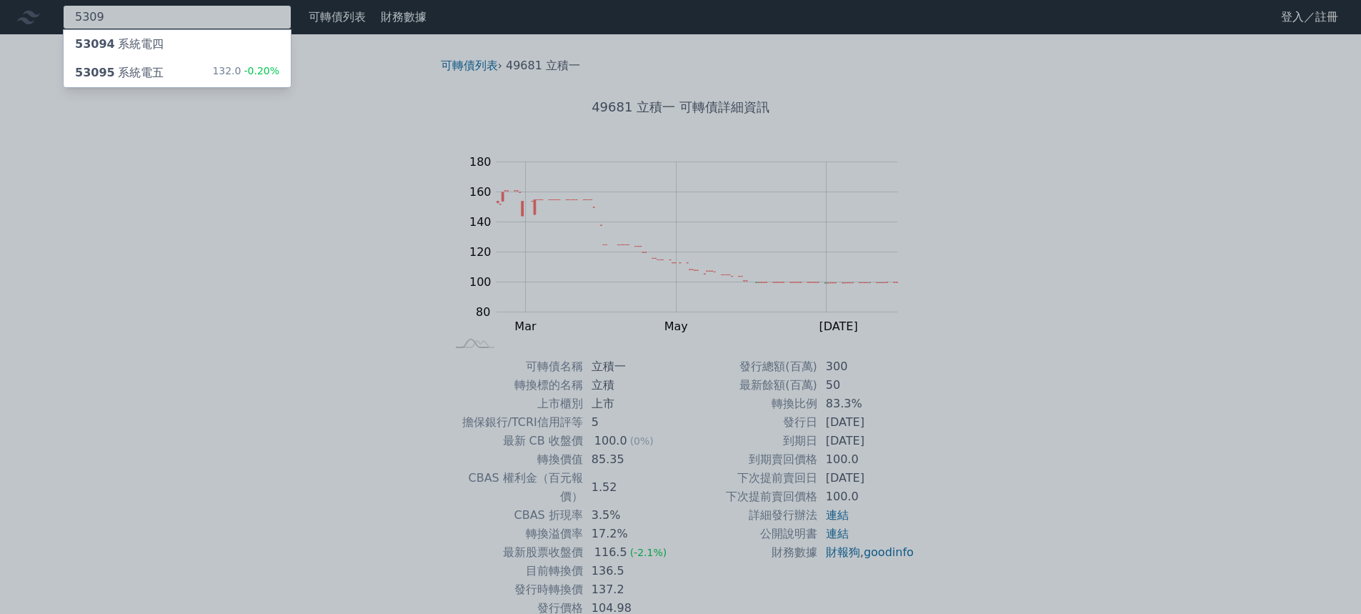 This screenshot has width=1361, height=614. Describe the element at coordinates (95, 44) in the screenshot. I see `span: 53094` at that location.